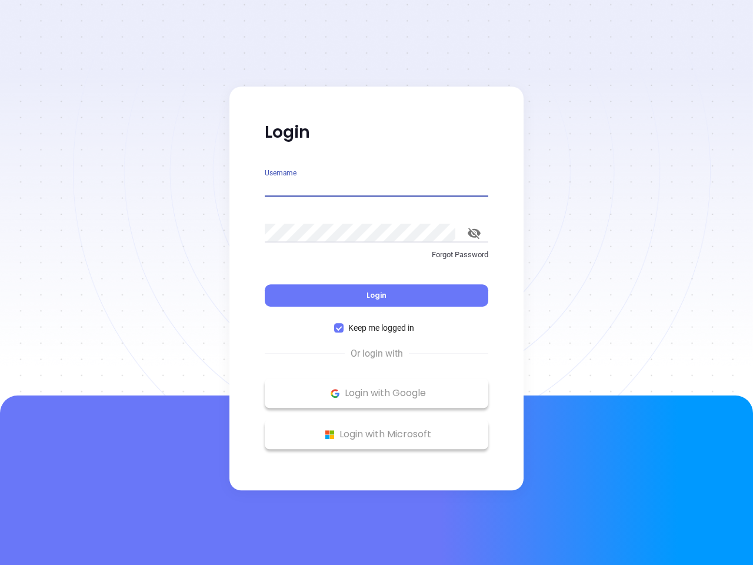 The image size is (753, 565). What do you see at coordinates (281, 173) in the screenshot?
I see `label: Username` at bounding box center [281, 173].